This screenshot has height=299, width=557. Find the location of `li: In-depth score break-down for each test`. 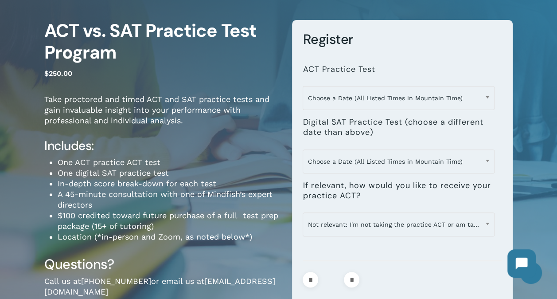

li: In-depth score break-down for each test is located at coordinates (168, 184).